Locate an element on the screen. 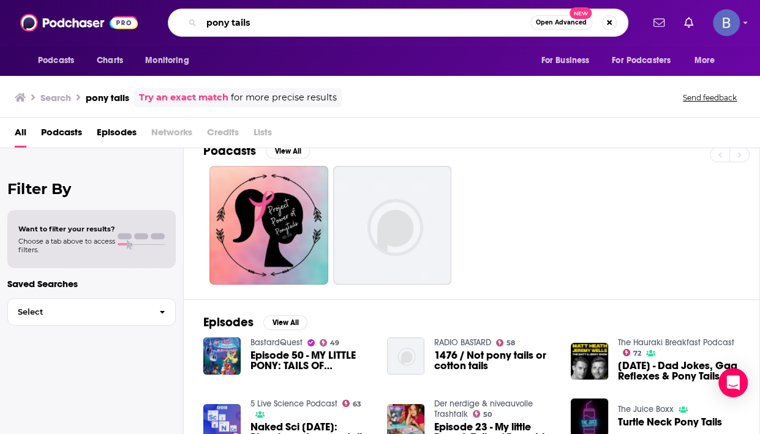 The width and height of the screenshot is (760, 434). span: Credits is located at coordinates (223, 135).